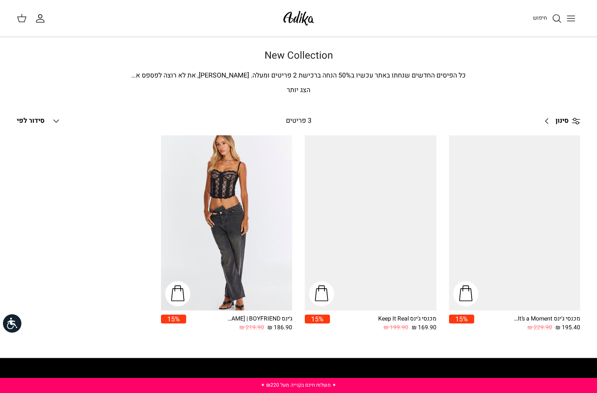 This screenshot has height=393, width=597. Describe the element at coordinates (540, 18) in the screenshot. I see `span: חיפוש` at that location.